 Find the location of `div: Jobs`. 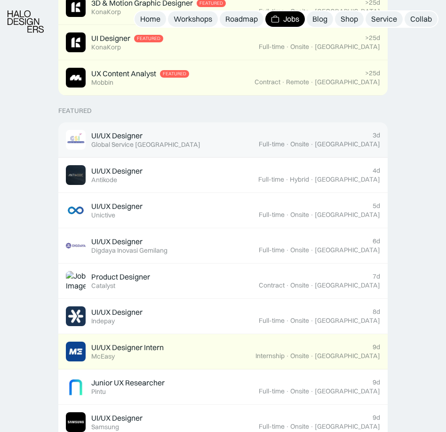

div: Jobs is located at coordinates (292, 19).